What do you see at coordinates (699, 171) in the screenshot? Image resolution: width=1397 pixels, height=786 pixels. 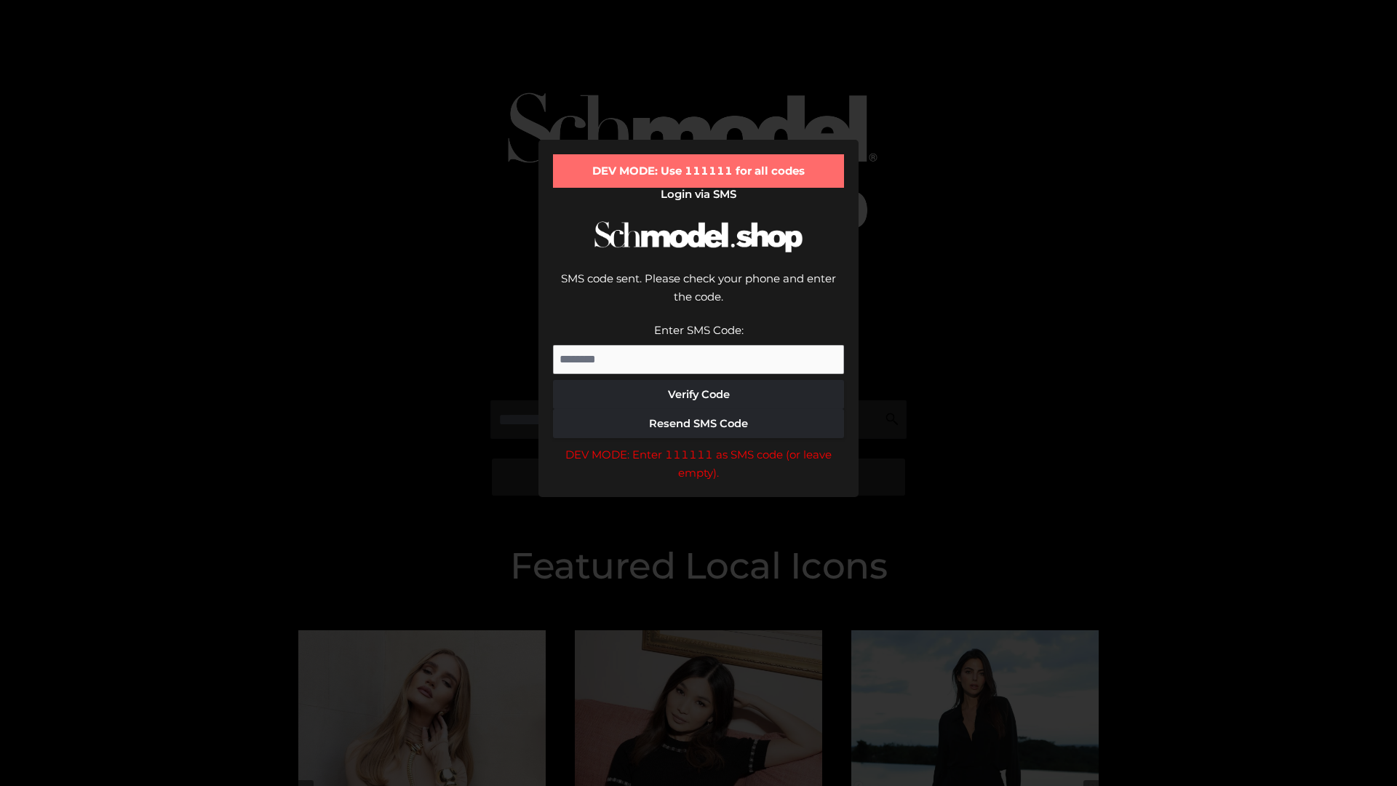 I see `div: DEV MODE: Use 111111 for all codes` at bounding box center [699, 171].